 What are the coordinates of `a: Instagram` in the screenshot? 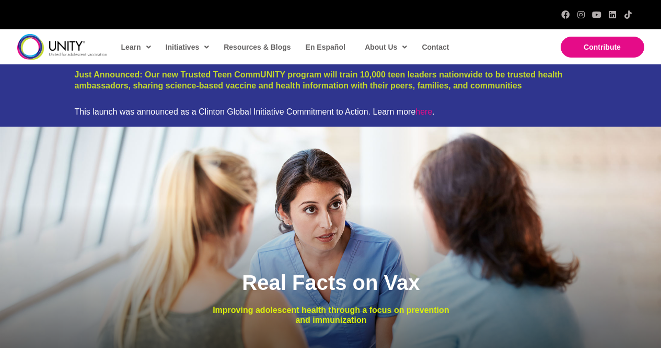 It's located at (581, 15).